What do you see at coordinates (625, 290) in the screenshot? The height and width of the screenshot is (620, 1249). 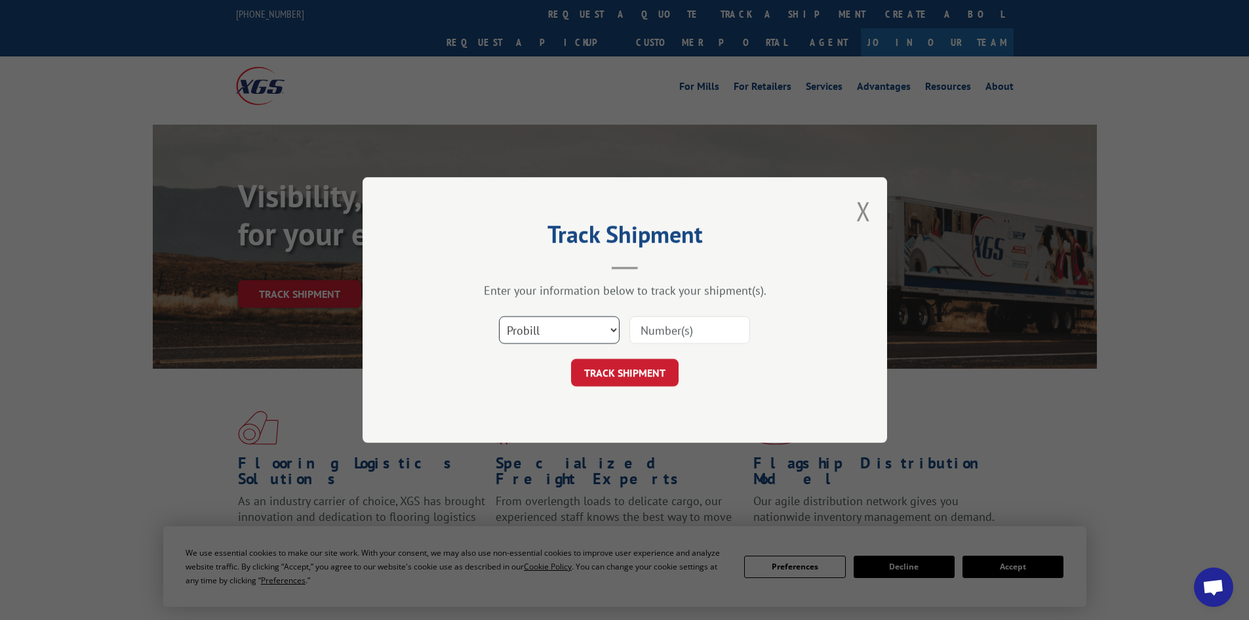 I see `div: Enter your information below to track your shipment(s).` at bounding box center [625, 290].